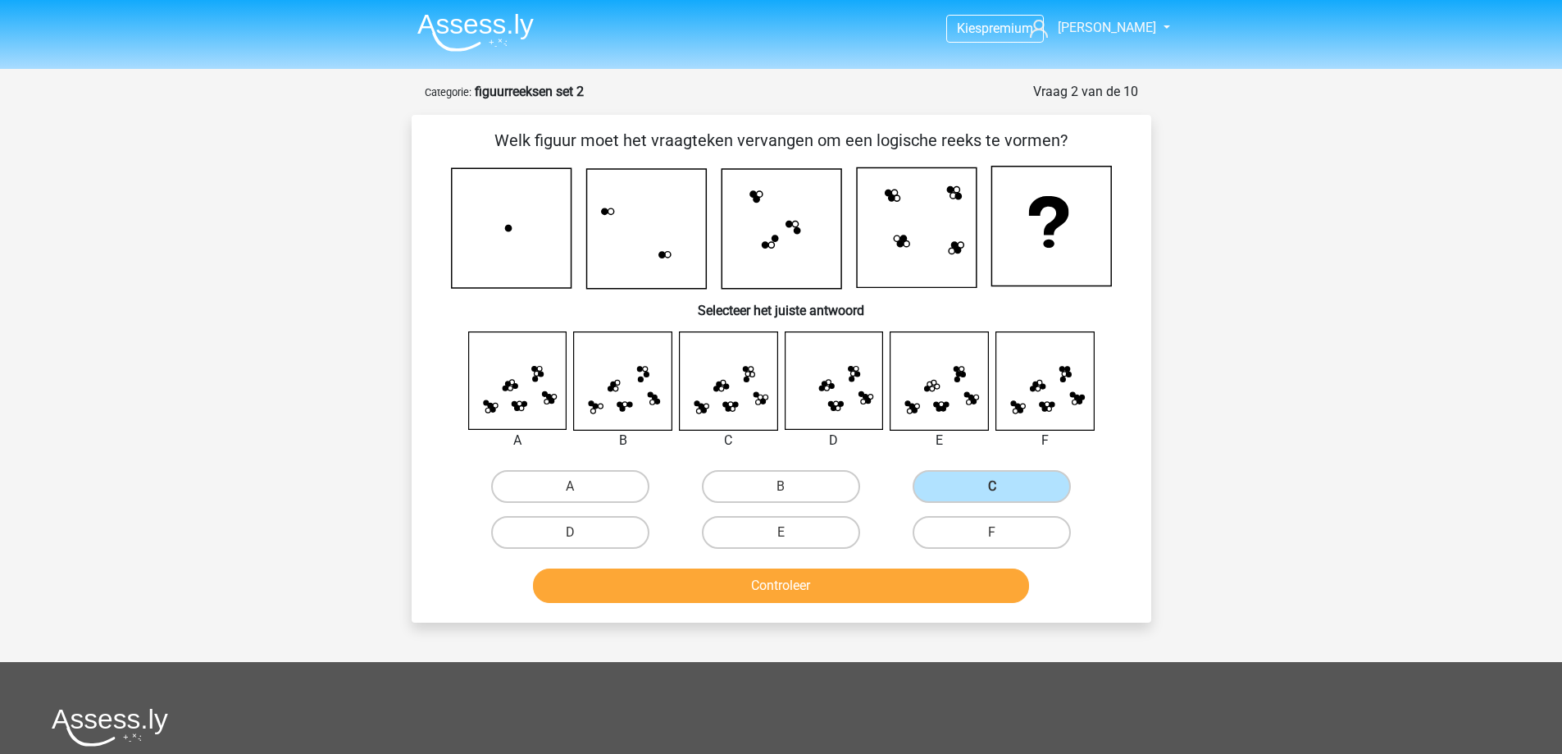  Describe the element at coordinates (622, 440) in the screenshot. I see `div: B` at that location.